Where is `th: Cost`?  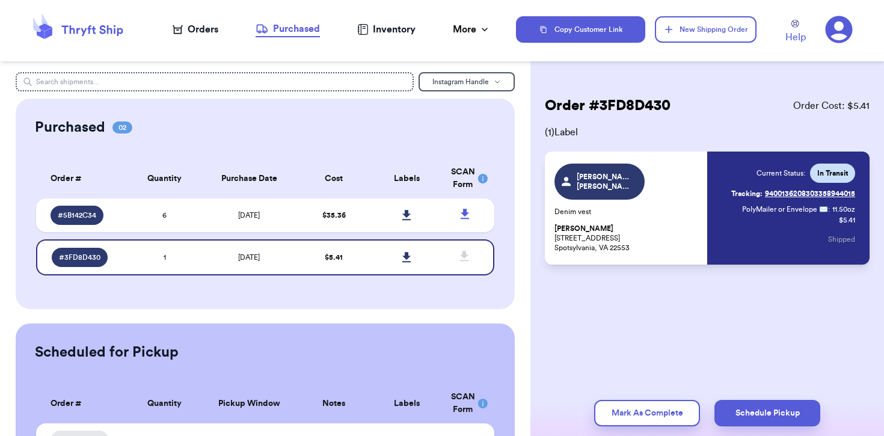
th: Cost is located at coordinates (334, 179).